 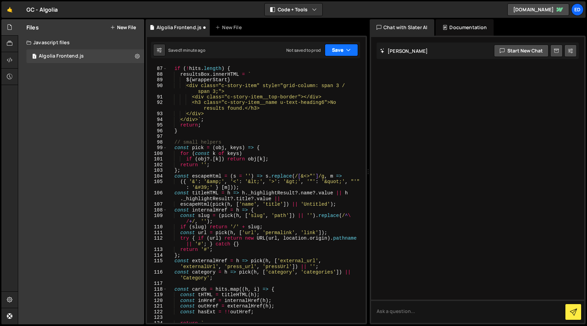 What do you see at coordinates (157, 256) in the screenshot?
I see `div: 114` at bounding box center [157, 256].